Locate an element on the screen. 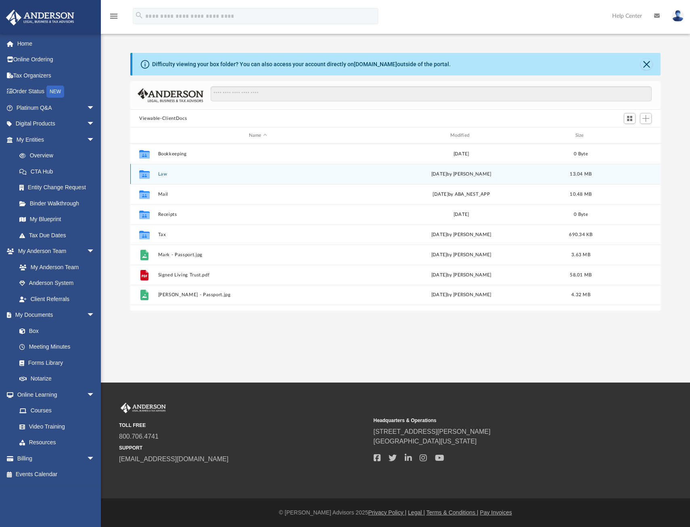  button: Bookkeeping is located at coordinates (258, 154).